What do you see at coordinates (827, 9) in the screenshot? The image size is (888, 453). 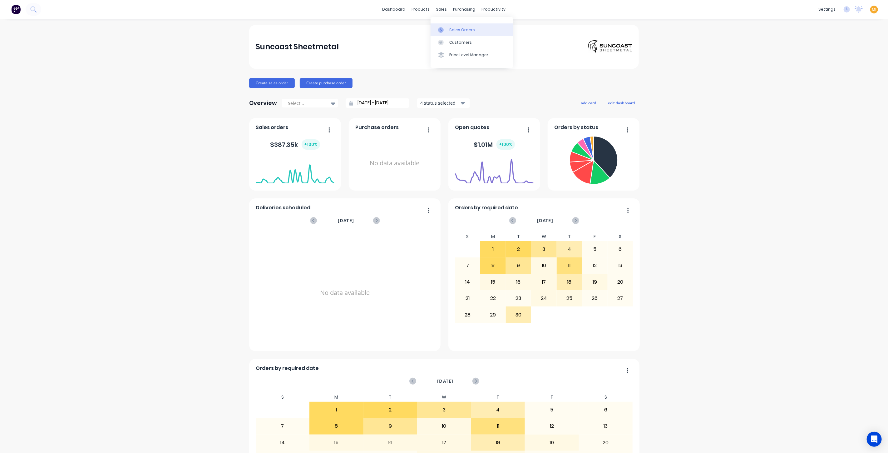 I see `div: settings` at bounding box center [827, 9].